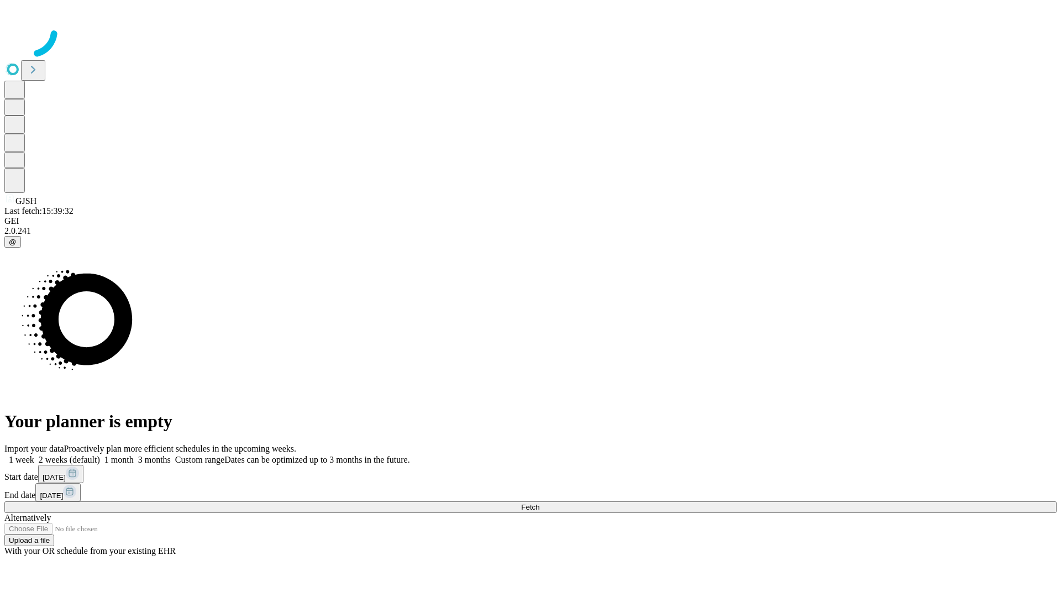  Describe the element at coordinates (39, 211) in the screenshot. I see `span: Last fetch: 15:39:32` at that location.